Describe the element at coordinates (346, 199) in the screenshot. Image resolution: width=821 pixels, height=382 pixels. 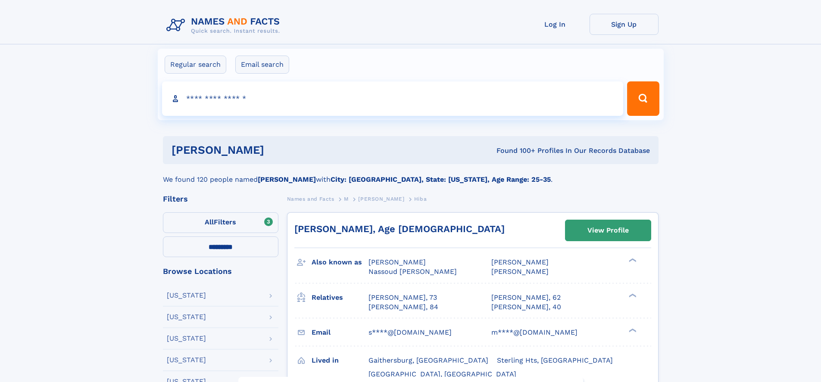
I see `span: M` at that location.